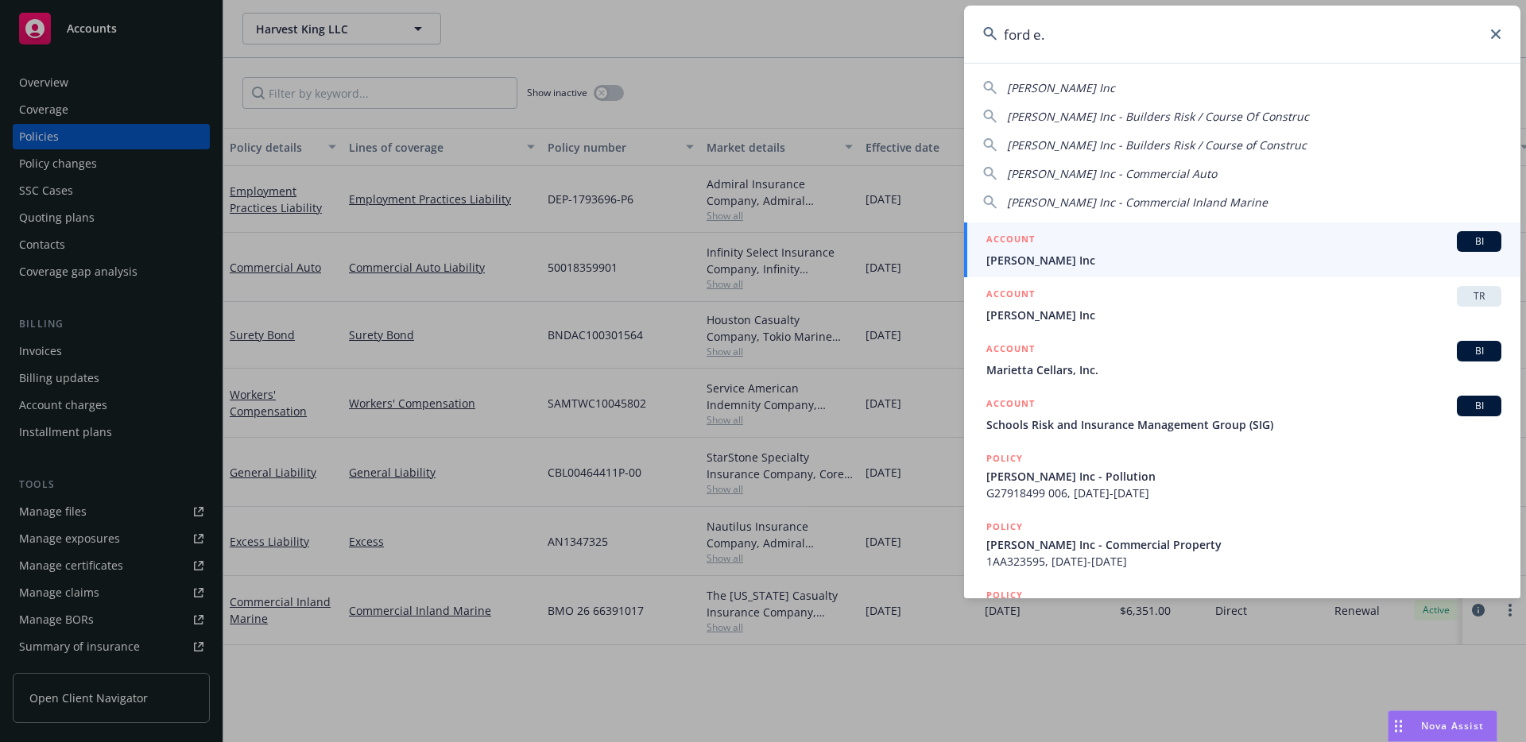 This screenshot has width=1526, height=742. What do you see at coordinates (1244, 424) in the screenshot?
I see `span: Schools Risk and Insurance Management Group (SIG)` at bounding box center [1244, 424].